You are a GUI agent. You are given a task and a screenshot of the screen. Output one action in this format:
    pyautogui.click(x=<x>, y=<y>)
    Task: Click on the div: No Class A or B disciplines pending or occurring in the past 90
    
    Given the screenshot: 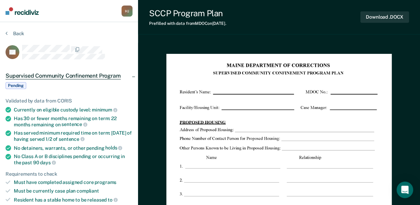 What is the action you would take?
    pyautogui.click(x=73, y=159)
    